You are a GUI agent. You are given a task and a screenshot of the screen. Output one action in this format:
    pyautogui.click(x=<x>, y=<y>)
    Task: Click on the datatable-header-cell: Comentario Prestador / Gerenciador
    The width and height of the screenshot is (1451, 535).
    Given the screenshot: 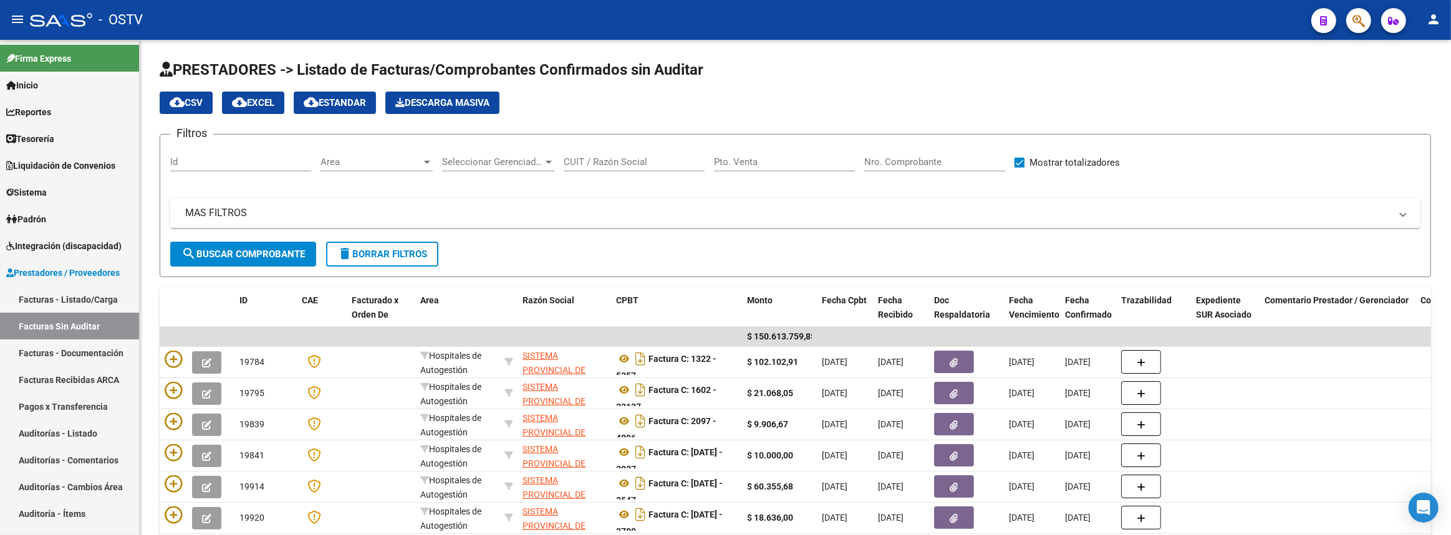 What is the action you would take?
    pyautogui.click(x=1337, y=315)
    